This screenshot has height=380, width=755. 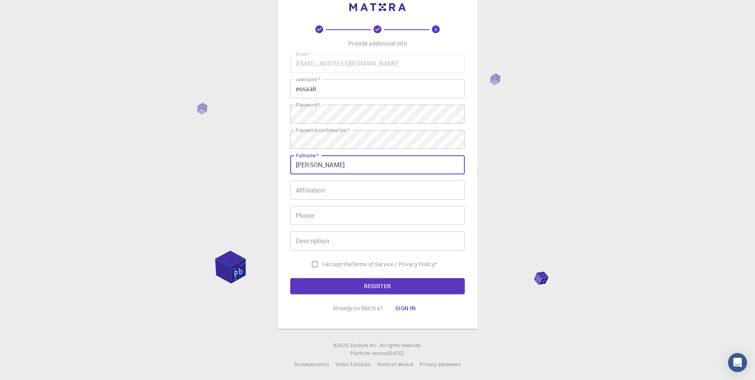 What do you see at coordinates (312, 365) in the screenshot?
I see `a: Documentation` at bounding box center [312, 365].